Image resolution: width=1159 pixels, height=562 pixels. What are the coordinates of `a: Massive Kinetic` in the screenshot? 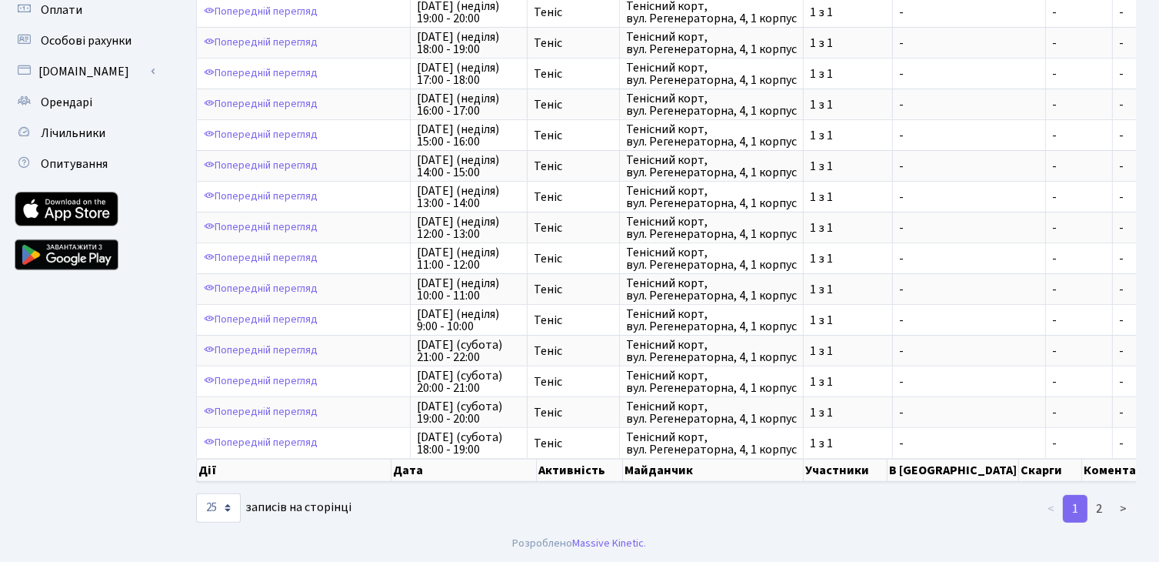 It's located at (608, 542).